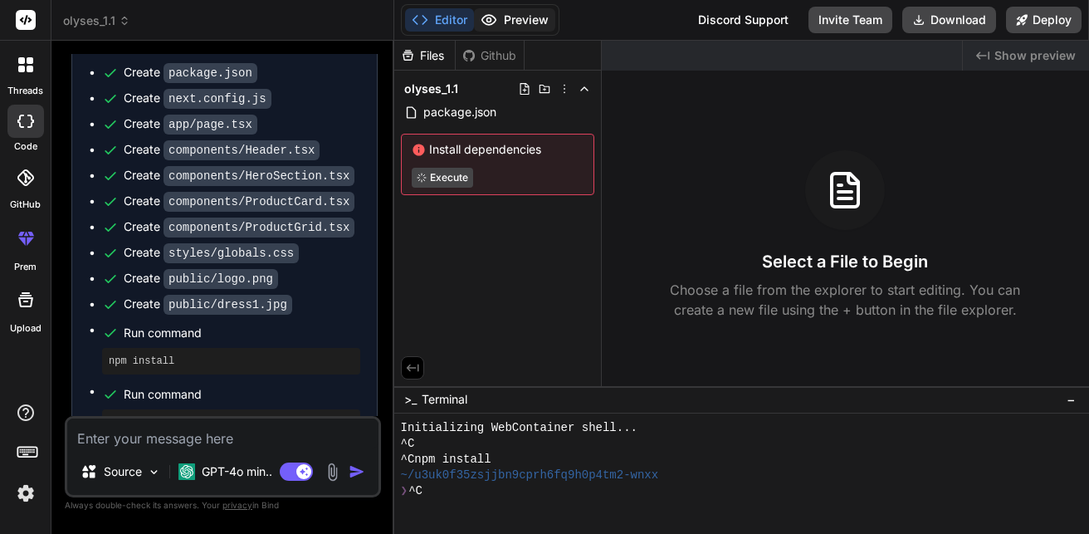 The height and width of the screenshot is (534, 1089). I want to click on button: Deploy, so click(1043, 20).